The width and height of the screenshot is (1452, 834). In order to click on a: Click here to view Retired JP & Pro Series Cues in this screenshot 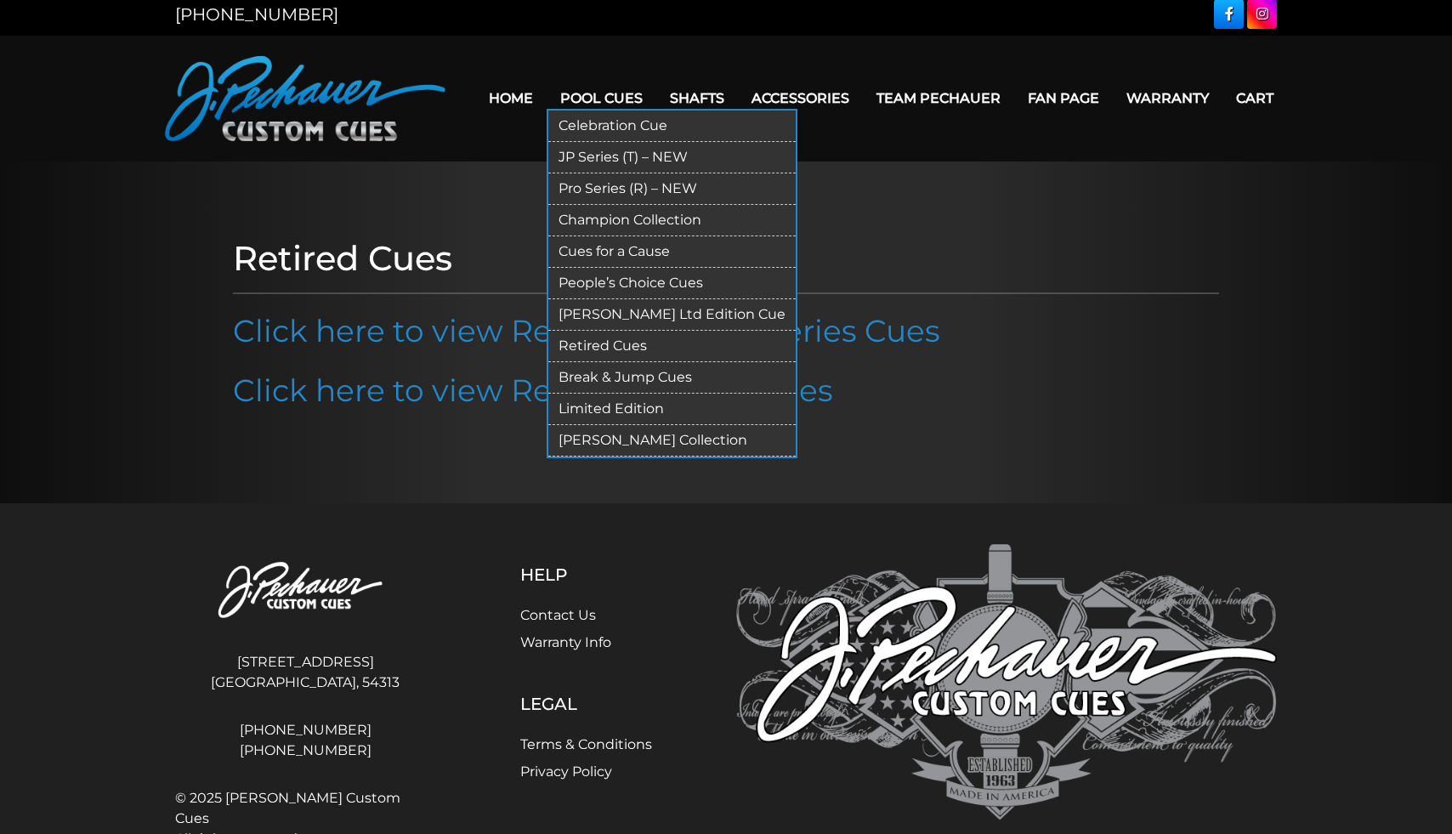, I will do `click(587, 331)`.